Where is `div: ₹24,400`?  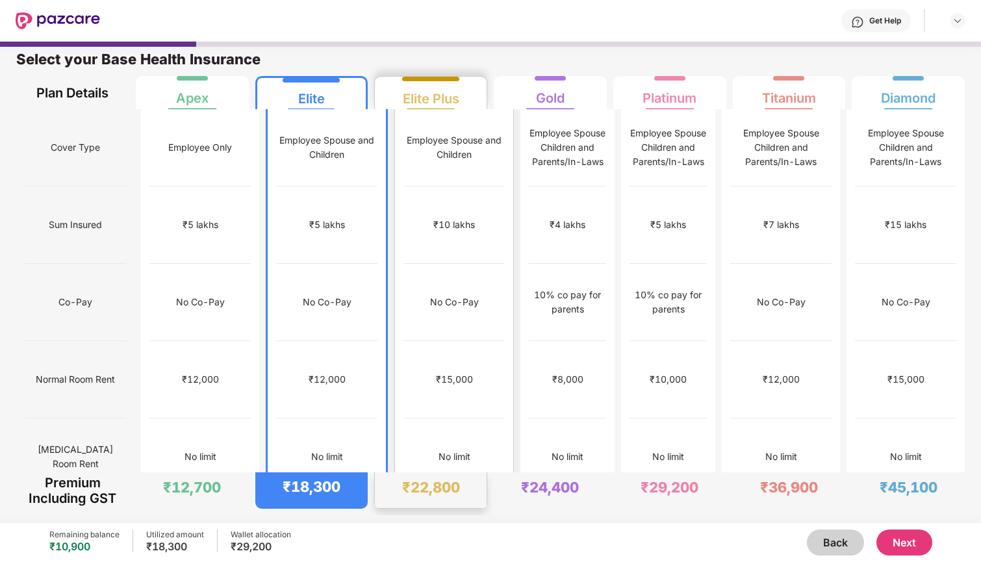
div: ₹24,400 is located at coordinates (549, 487).